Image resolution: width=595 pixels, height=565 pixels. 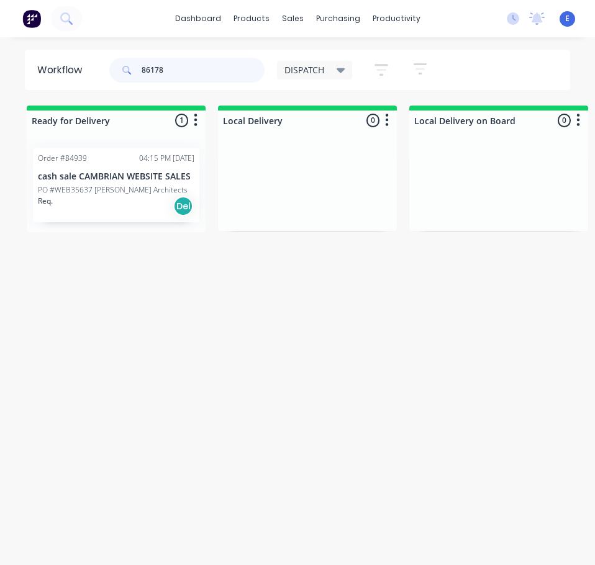 What do you see at coordinates (45, 201) in the screenshot?
I see `p: Req.` at bounding box center [45, 201].